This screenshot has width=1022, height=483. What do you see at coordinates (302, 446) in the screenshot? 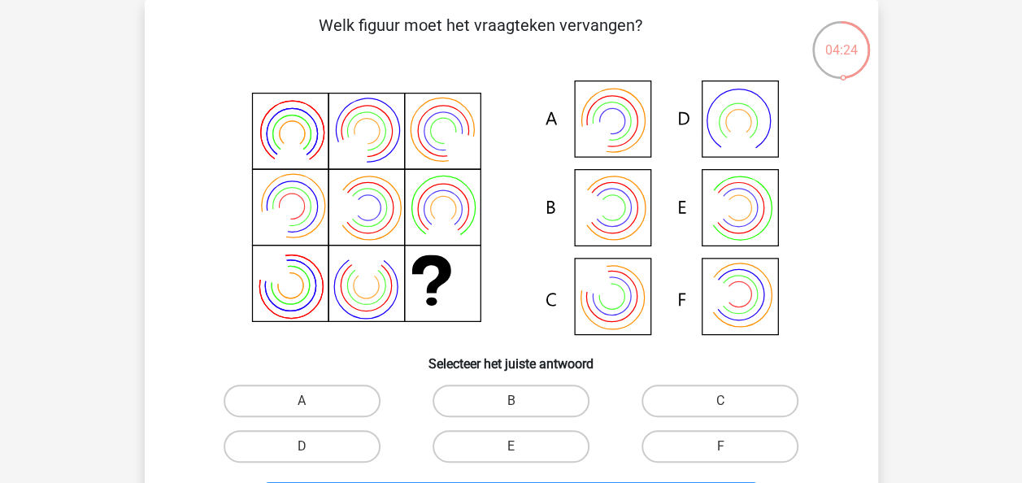
I see `label: D` at bounding box center [302, 446].